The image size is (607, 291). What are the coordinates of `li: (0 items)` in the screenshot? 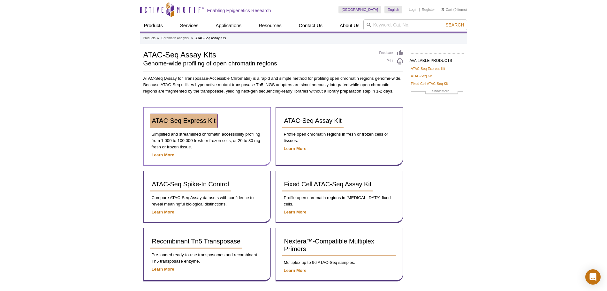 It's located at (454, 10).